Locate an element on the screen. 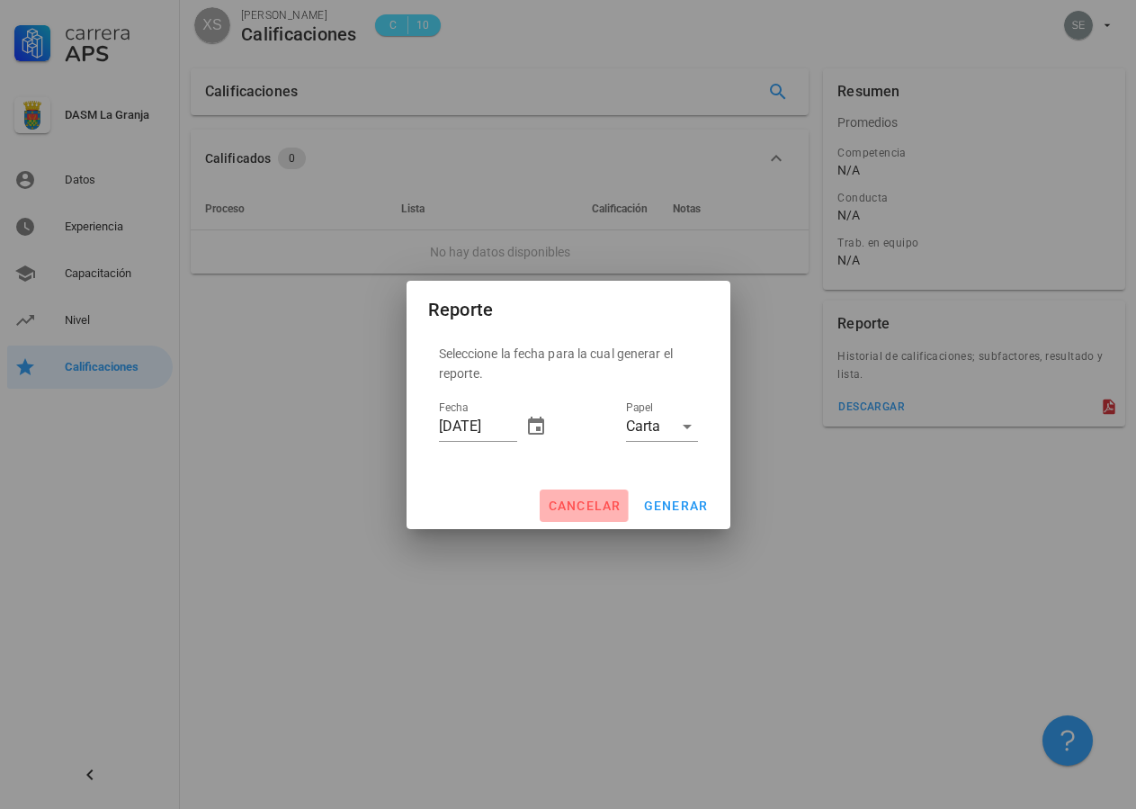  span: generar is located at coordinates (676, 506).